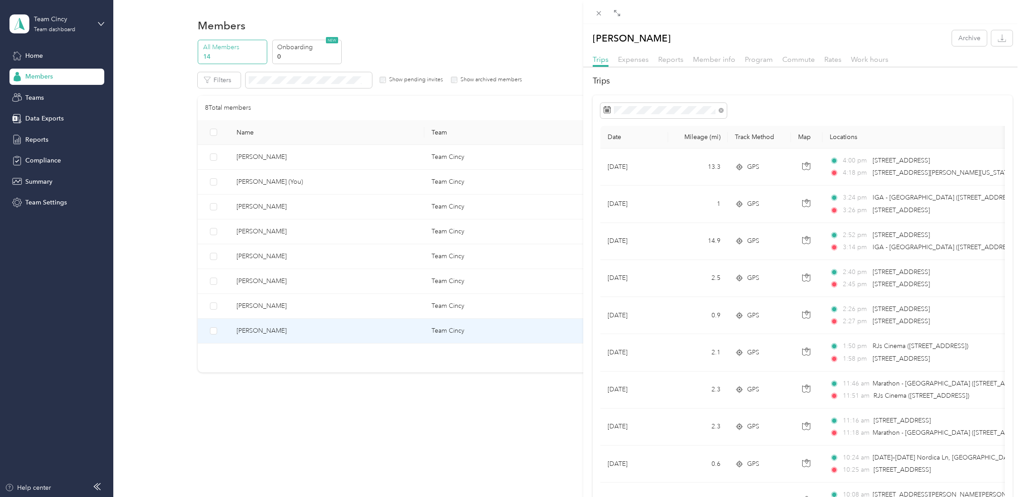  Describe the element at coordinates (671, 59) in the screenshot. I see `span: Reports` at that location.